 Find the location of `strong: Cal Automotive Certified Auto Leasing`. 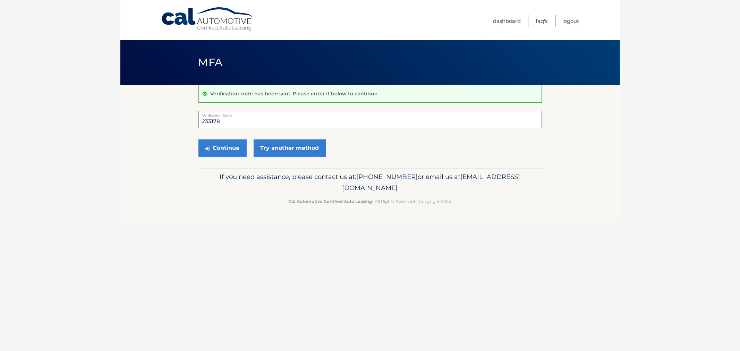

strong: Cal Automotive Certified Auto Leasing is located at coordinates (331, 201).